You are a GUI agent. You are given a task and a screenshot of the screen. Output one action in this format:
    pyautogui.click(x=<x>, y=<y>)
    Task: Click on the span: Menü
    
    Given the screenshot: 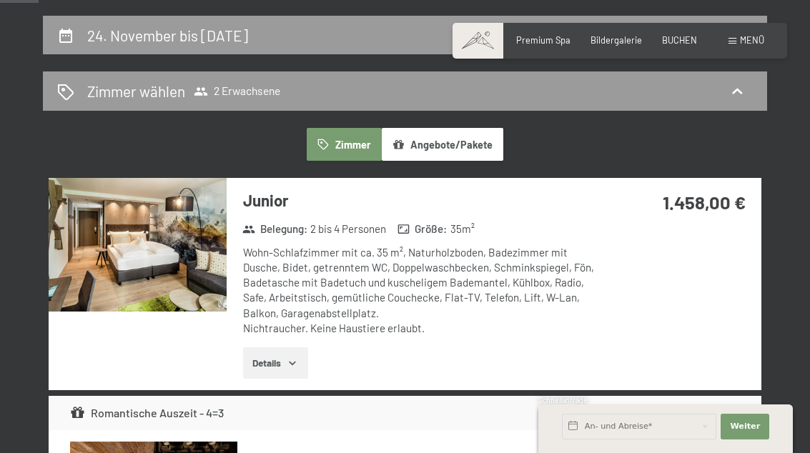 What is the action you would take?
    pyautogui.click(x=752, y=40)
    